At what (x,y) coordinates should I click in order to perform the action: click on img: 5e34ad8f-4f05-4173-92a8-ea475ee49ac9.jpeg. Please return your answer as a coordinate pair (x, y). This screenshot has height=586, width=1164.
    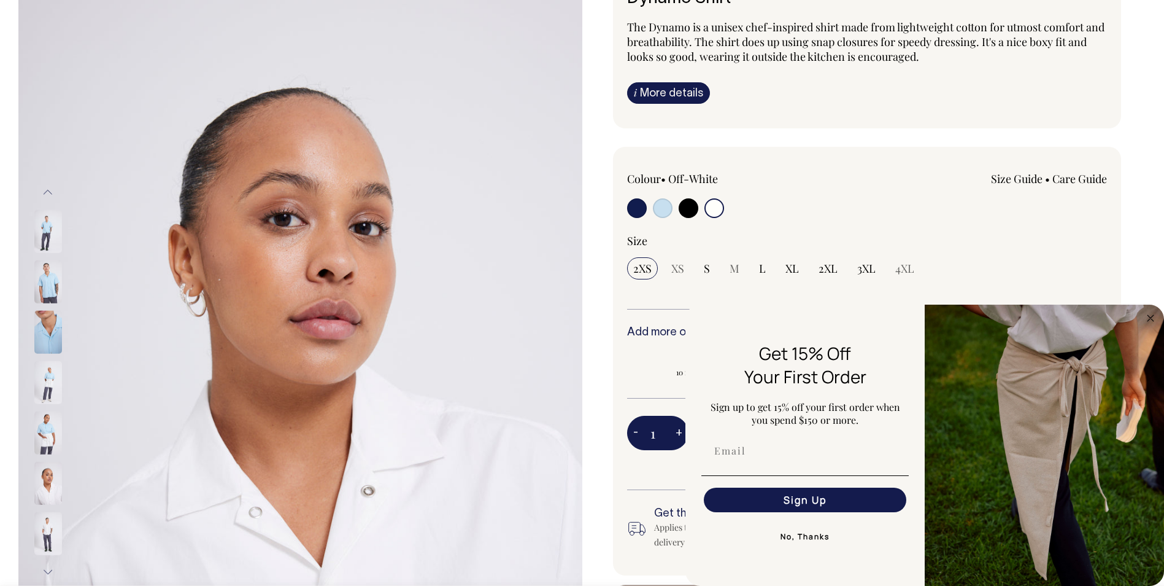
    Looking at the image, I should click on (1045, 445).